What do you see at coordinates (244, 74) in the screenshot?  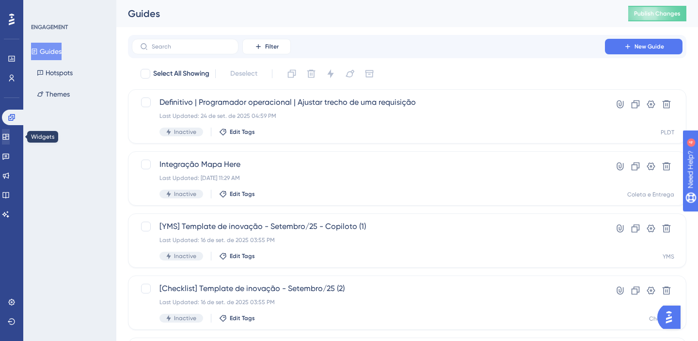 I see `button: Deselect` at bounding box center [244, 74].